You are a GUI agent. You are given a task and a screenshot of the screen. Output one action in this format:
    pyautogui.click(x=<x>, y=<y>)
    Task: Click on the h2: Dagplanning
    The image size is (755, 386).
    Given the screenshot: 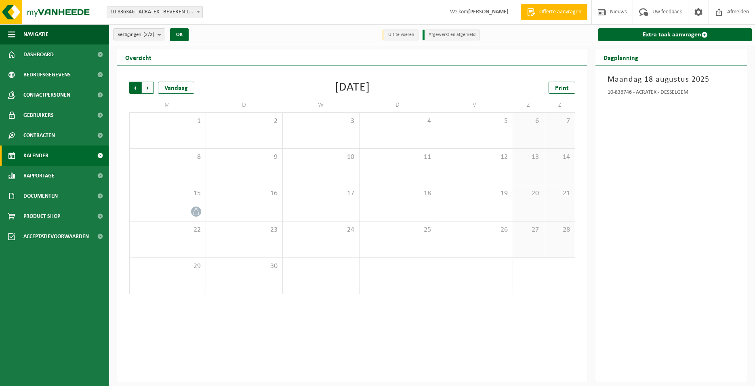 What is the action you would take?
    pyautogui.click(x=621, y=57)
    